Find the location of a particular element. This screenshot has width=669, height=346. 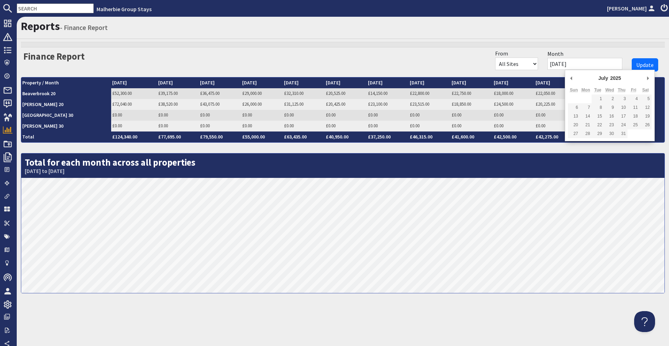

input: SEARCH is located at coordinates (55, 8).